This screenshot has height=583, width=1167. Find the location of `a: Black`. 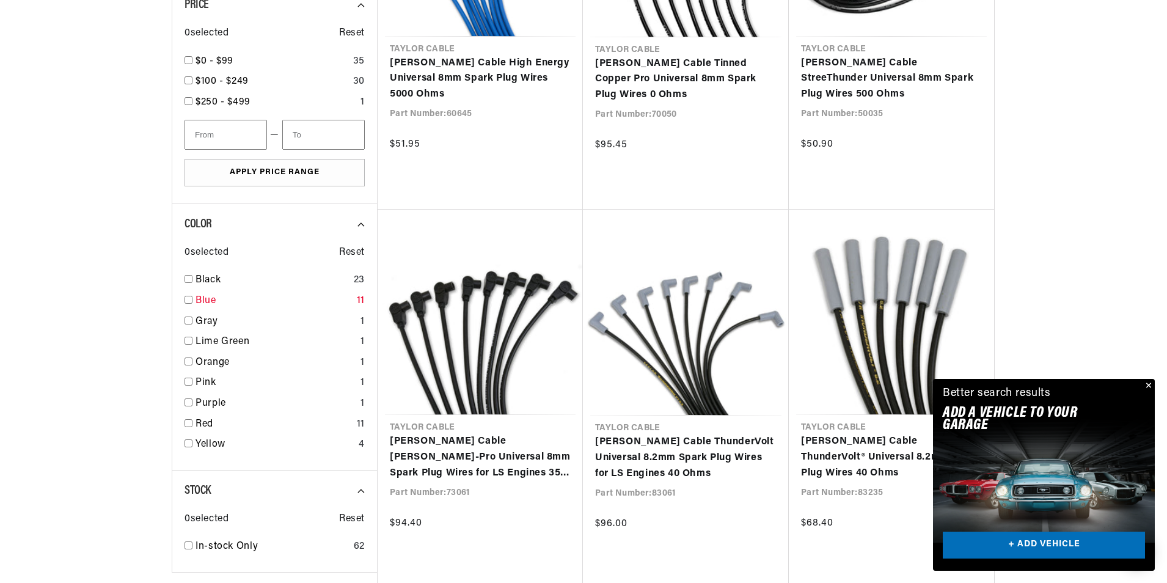

a: Black is located at coordinates (272, 280).